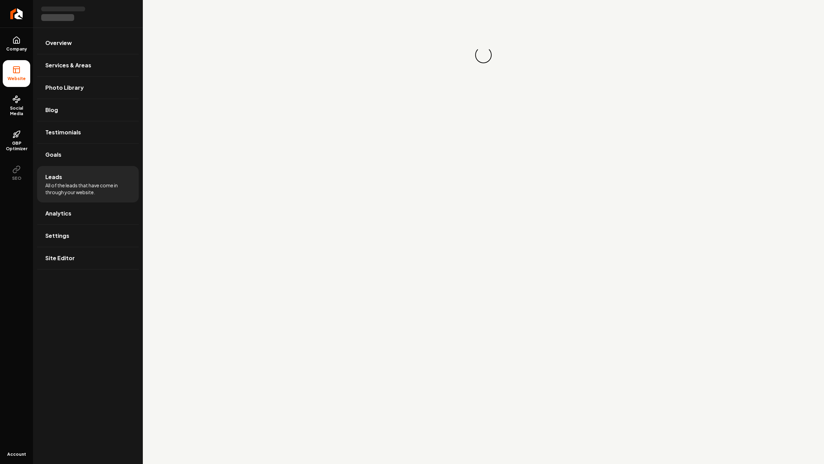  I want to click on span: Website, so click(16, 79).